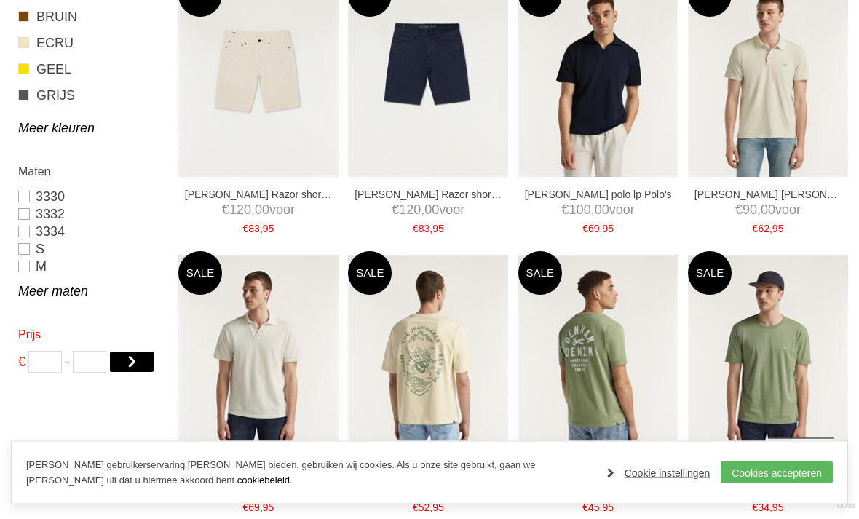 This screenshot has height=519, width=859. What do you see at coordinates (90, 96) in the screenshot?
I see `a: GRIJS` at bounding box center [90, 96].